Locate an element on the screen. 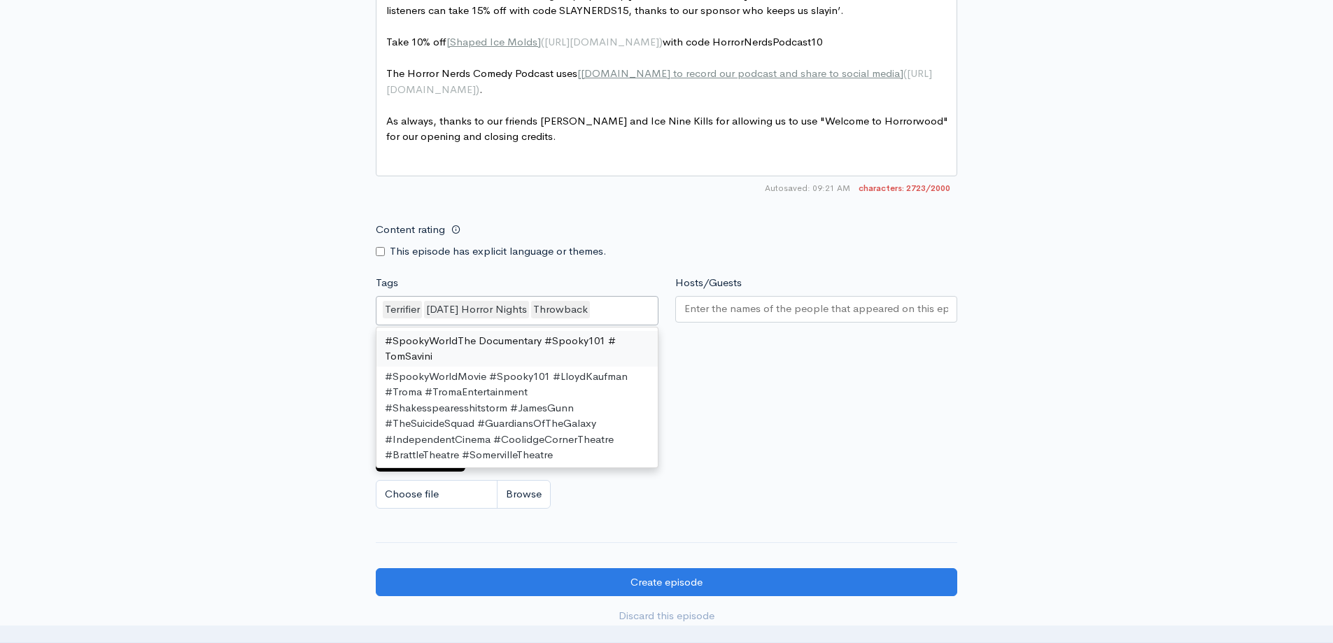 This screenshot has height=643, width=1333. small: If no artwork is selected your default podcast artwork will be used is located at coordinates (666, 370).